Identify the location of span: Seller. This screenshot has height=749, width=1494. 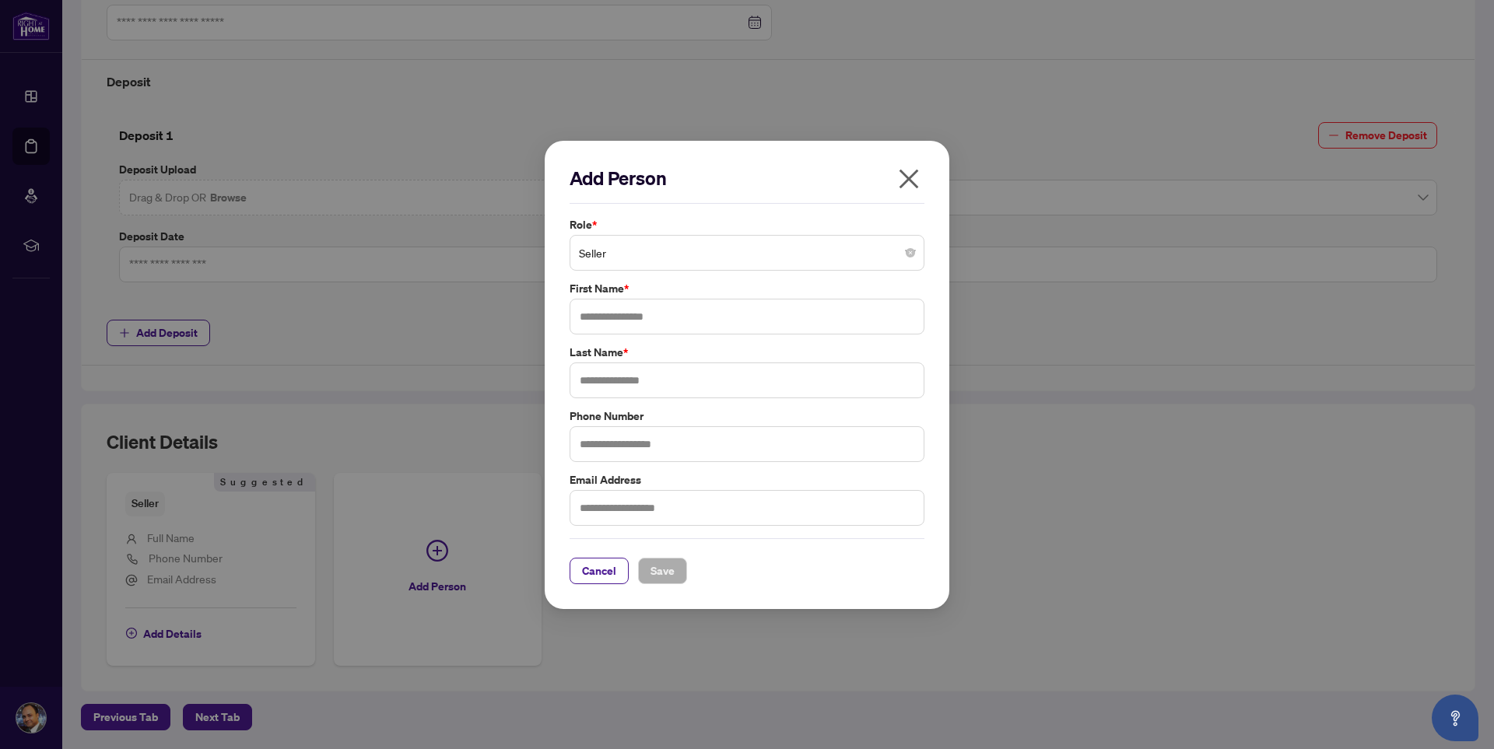
(747, 253).